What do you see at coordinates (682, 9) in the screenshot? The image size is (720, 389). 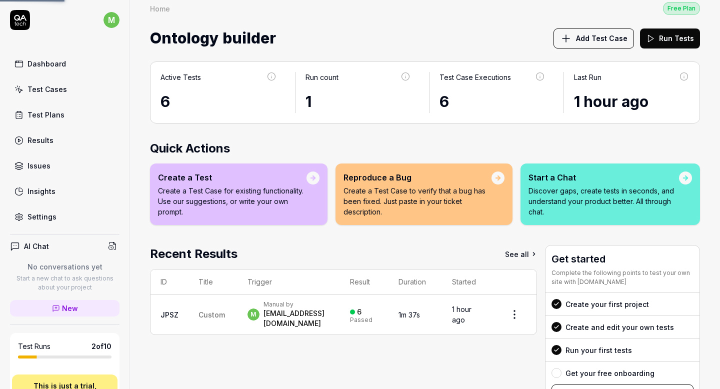 I see `div: Free Plan` at bounding box center [682, 9].